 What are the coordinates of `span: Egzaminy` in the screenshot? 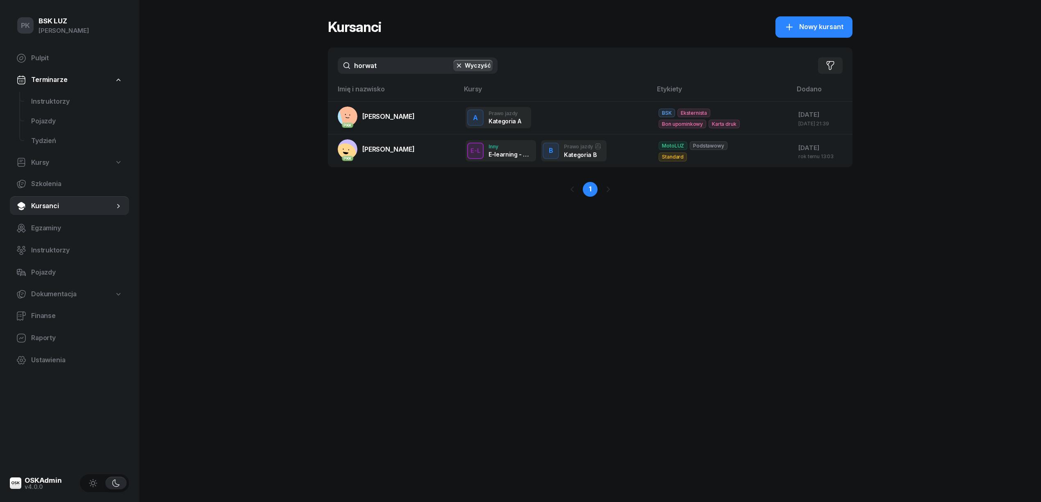 It's located at (77, 228).